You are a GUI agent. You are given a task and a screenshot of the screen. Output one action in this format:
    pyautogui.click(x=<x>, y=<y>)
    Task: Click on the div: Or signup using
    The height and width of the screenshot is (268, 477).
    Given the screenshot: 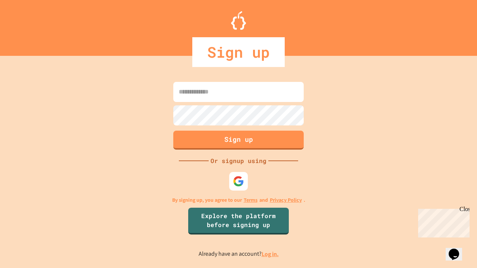 What is the action you would take?
    pyautogui.click(x=239, y=161)
    